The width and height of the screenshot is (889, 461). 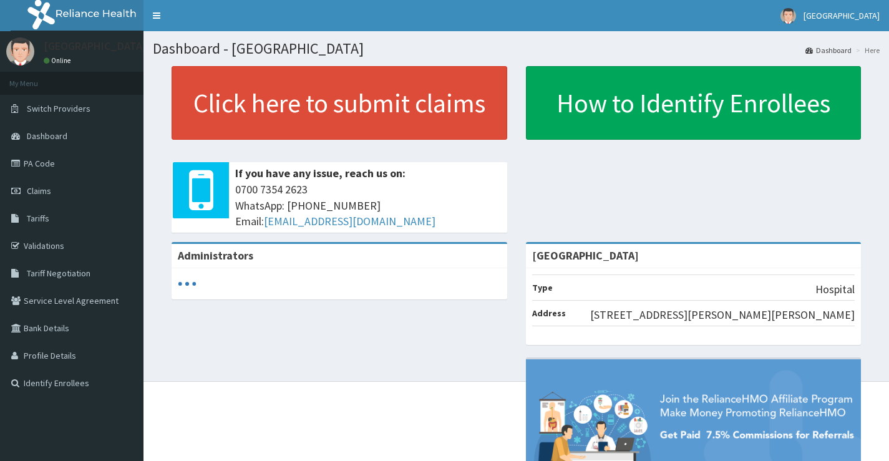 I want to click on span: Tariffs, so click(x=38, y=218).